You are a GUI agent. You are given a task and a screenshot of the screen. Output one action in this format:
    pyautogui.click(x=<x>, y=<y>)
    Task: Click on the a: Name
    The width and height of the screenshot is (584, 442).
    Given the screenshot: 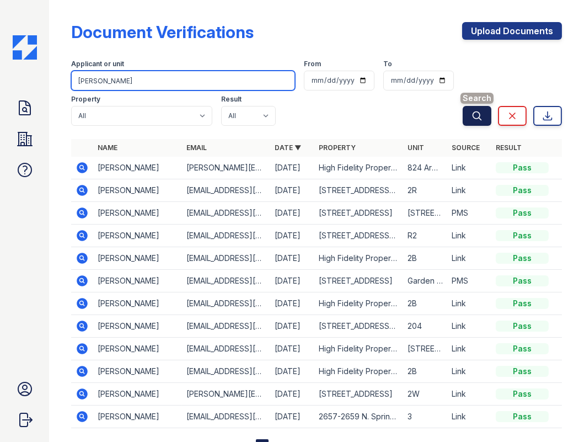 What is the action you would take?
    pyautogui.click(x=108, y=147)
    